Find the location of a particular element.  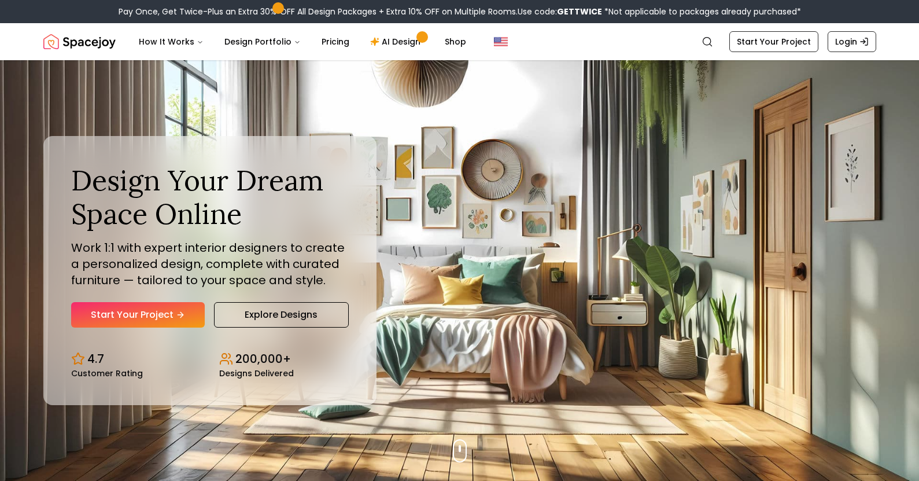

p: Work 1:1 with expert interior designers to create a personalized design, complete with curated fu... is located at coordinates (210, 264).